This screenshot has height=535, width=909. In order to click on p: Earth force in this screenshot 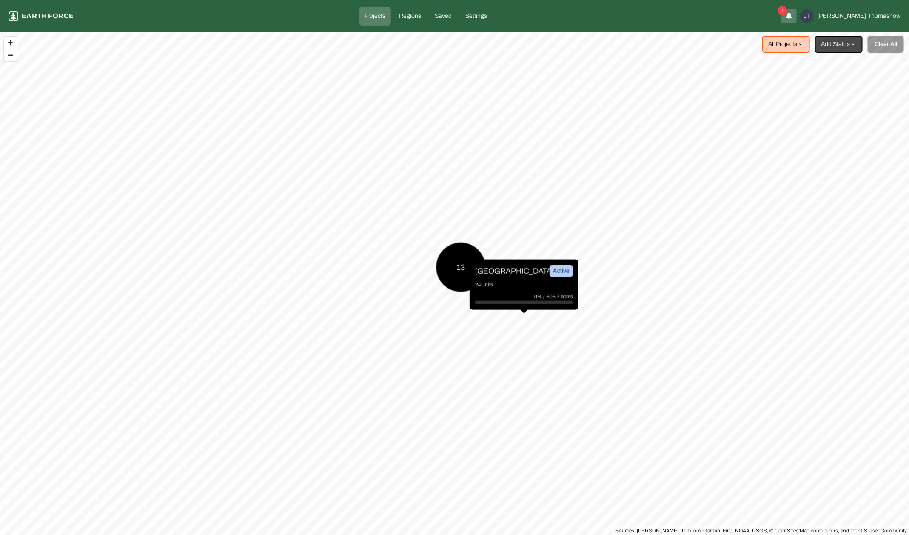, I will do `click(48, 16)`.